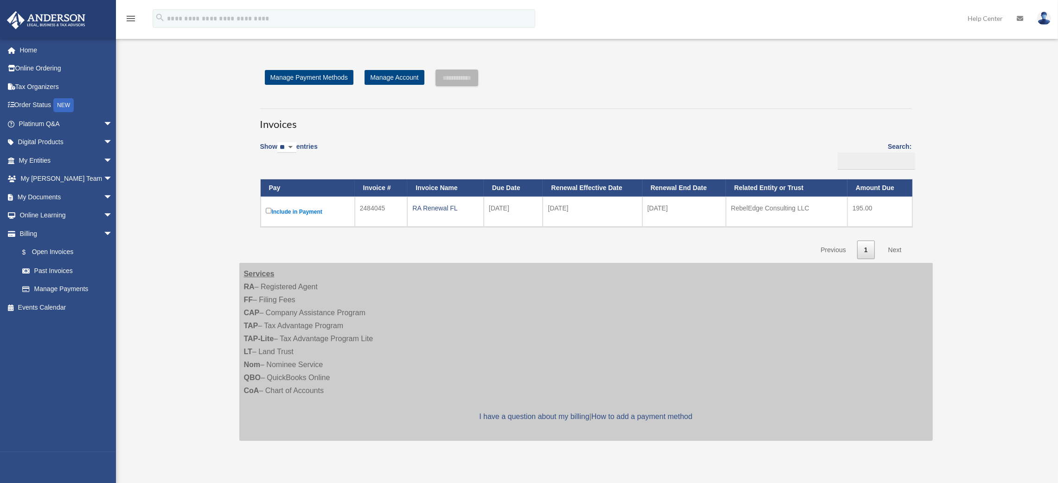  I want to click on a: Platinum Q&Aarrow_drop_down, so click(66, 124).